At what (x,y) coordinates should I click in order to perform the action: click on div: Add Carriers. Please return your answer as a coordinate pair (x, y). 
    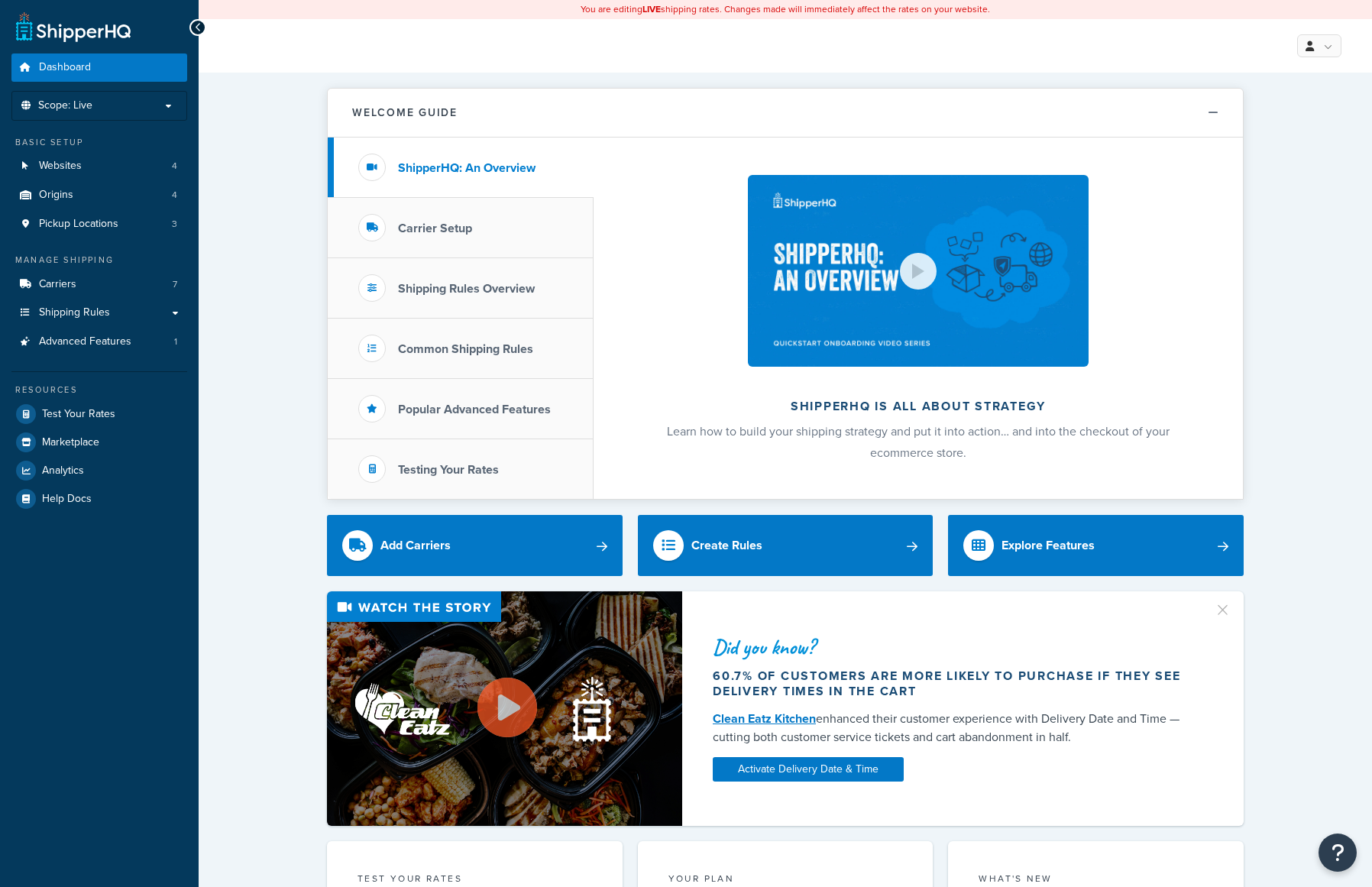
    Looking at the image, I should click on (416, 546).